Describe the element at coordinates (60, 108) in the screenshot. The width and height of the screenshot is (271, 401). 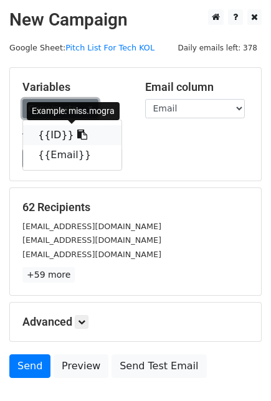
I see `a: Copy/paste...` at that location.